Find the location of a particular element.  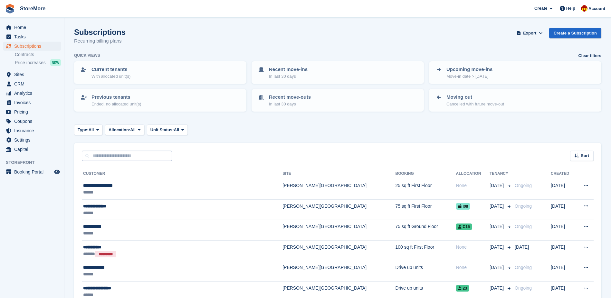

p: Cancelled with future move-out is located at coordinates (475, 104).